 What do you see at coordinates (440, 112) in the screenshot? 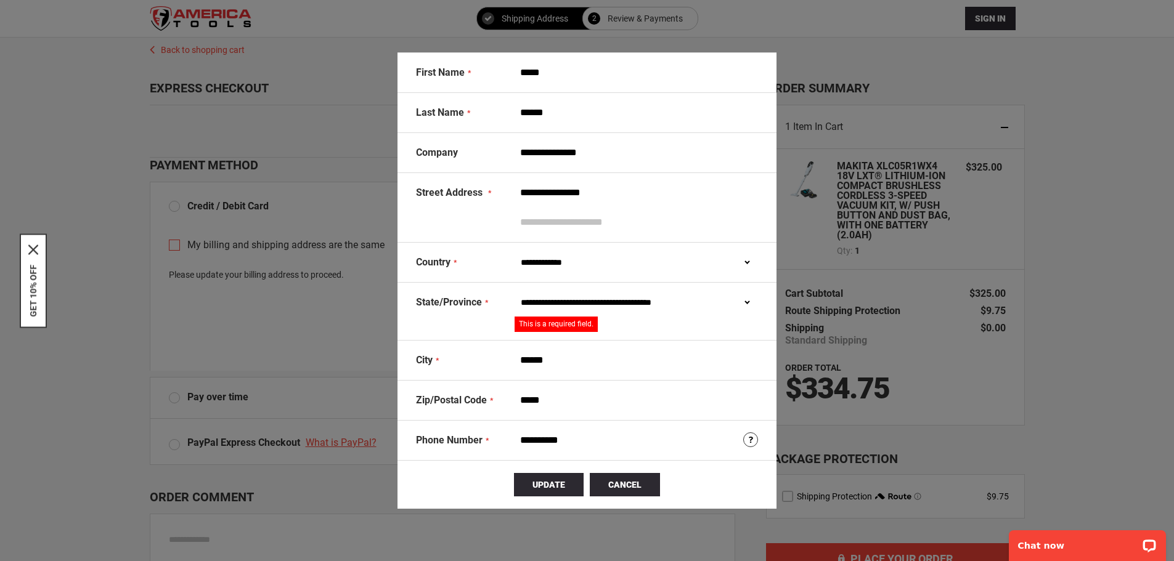
I see `span: Last Name` at bounding box center [440, 112].